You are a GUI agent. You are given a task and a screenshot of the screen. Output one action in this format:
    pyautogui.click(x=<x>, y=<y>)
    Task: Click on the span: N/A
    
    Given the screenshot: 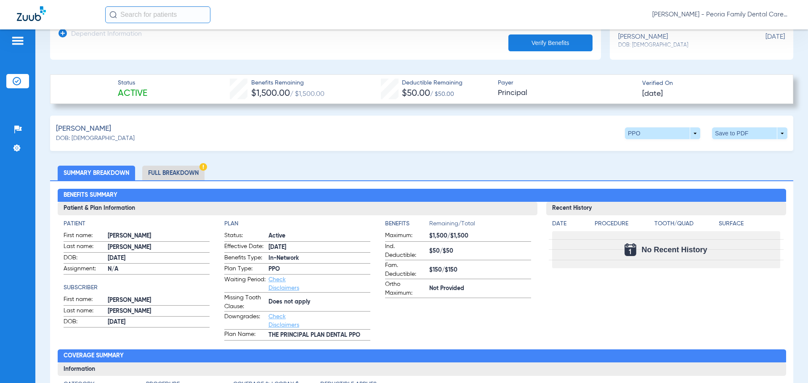 What is the action you would take?
    pyautogui.click(x=159, y=269)
    